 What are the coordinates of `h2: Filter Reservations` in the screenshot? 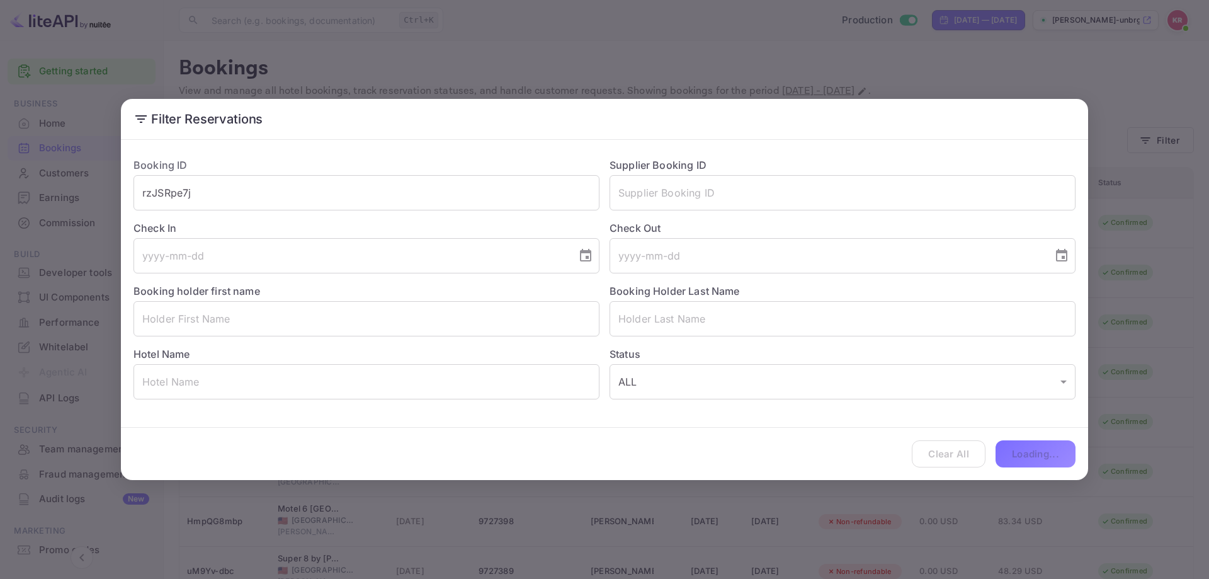 It's located at (605, 119).